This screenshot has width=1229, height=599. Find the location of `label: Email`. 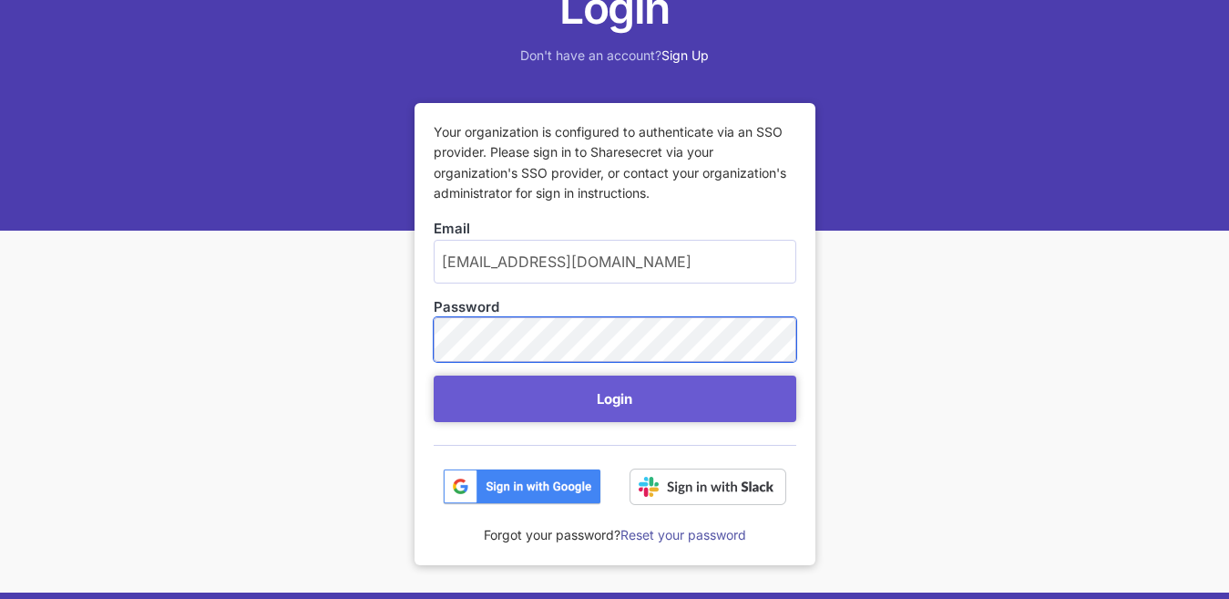

label: Email is located at coordinates (615, 229).